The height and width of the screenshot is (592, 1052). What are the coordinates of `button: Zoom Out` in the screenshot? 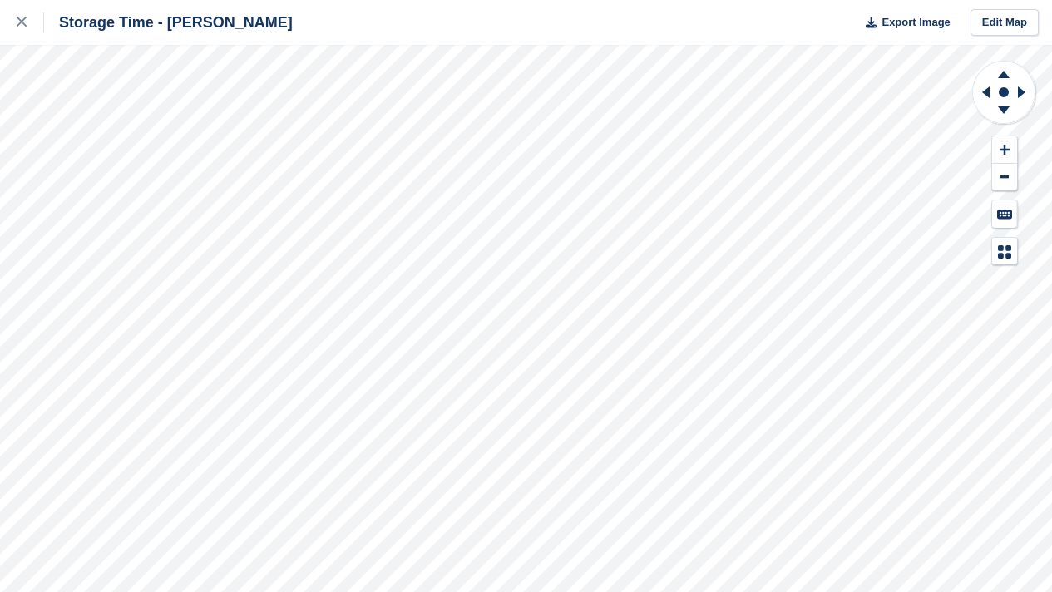 It's located at (1004, 177).